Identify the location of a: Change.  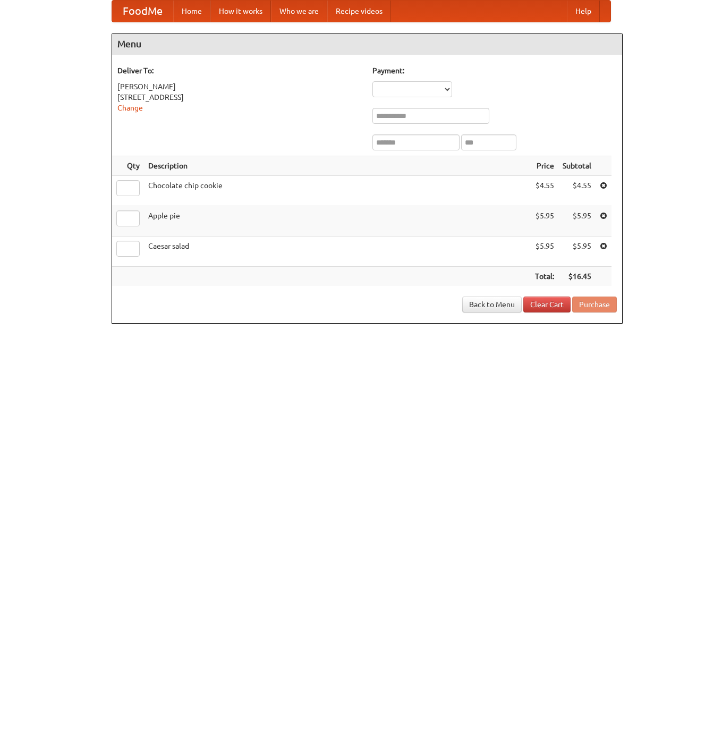
(130, 108).